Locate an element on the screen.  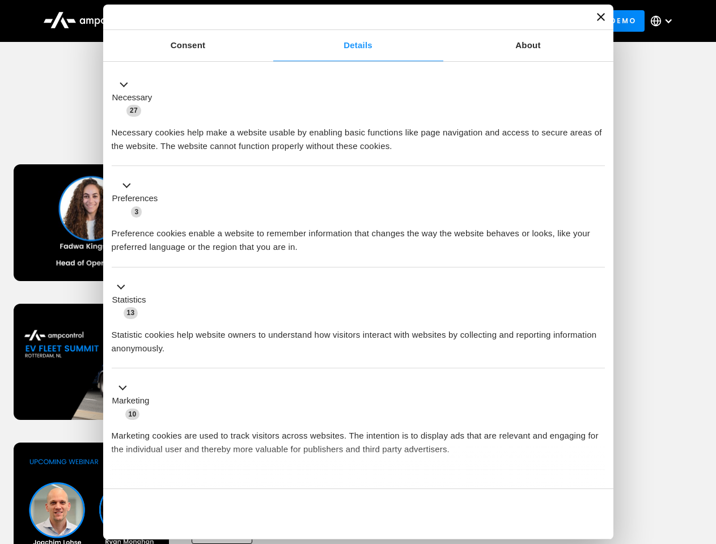
div: Preference cookies enable a website to remember information that changes the way the website beha... is located at coordinates (358, 236).